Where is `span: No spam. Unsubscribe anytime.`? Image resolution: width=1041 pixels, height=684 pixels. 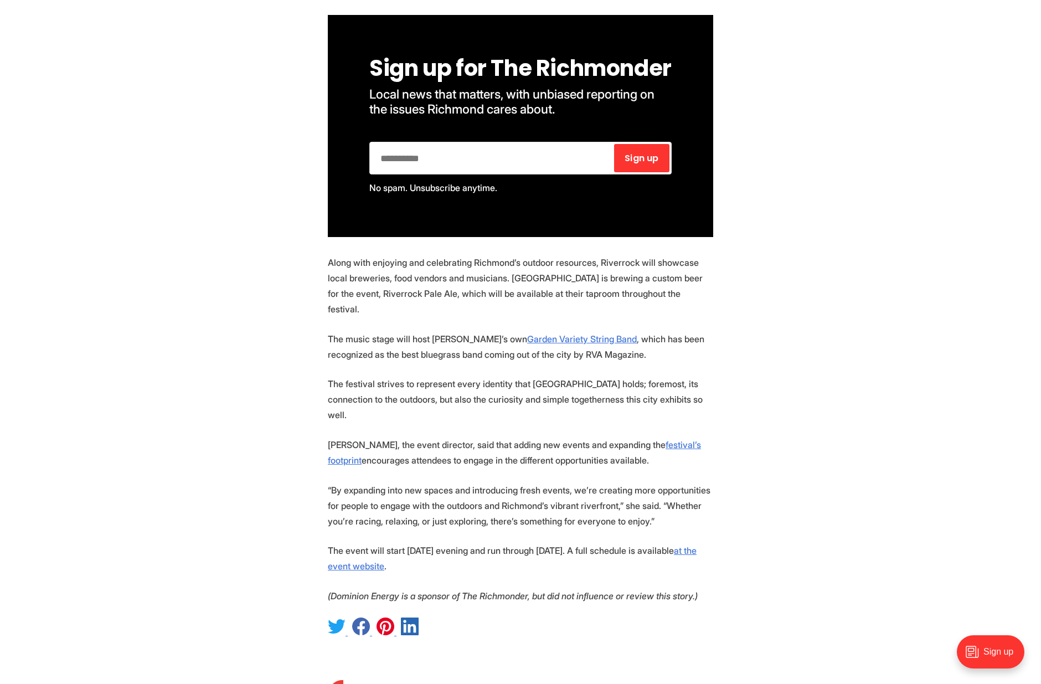
span: No spam. Unsubscribe anytime. is located at coordinates (433, 188).